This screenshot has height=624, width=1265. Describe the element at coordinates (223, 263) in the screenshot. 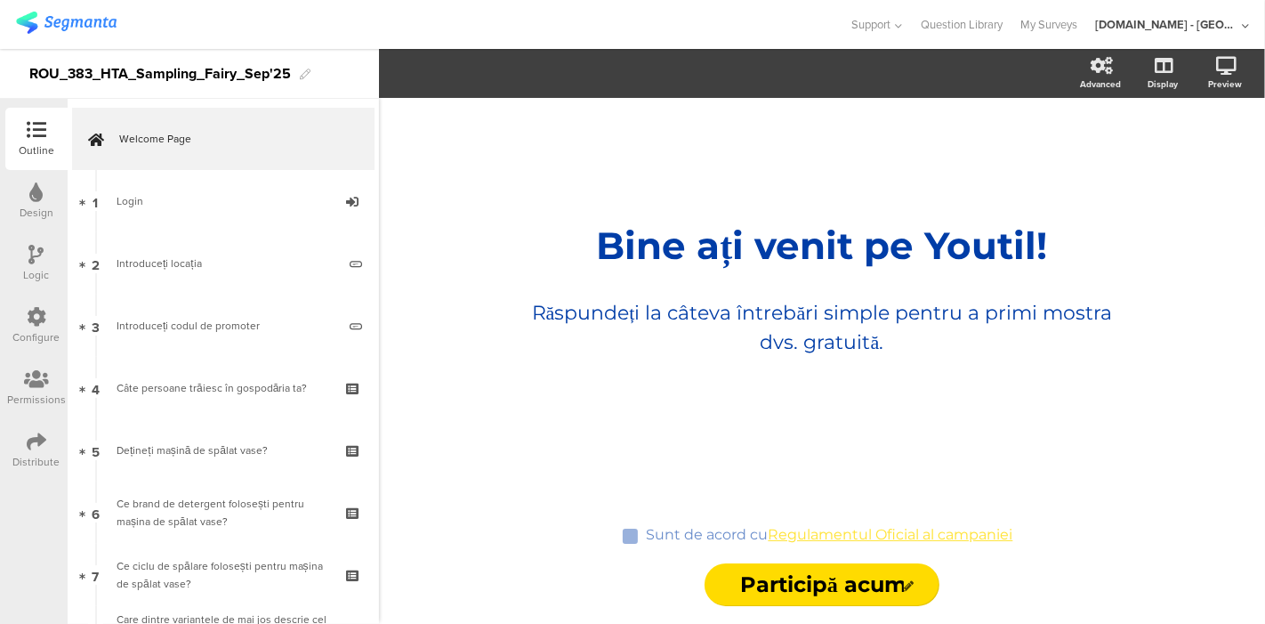

I see `a: 2 Introduceți locația` at that location.